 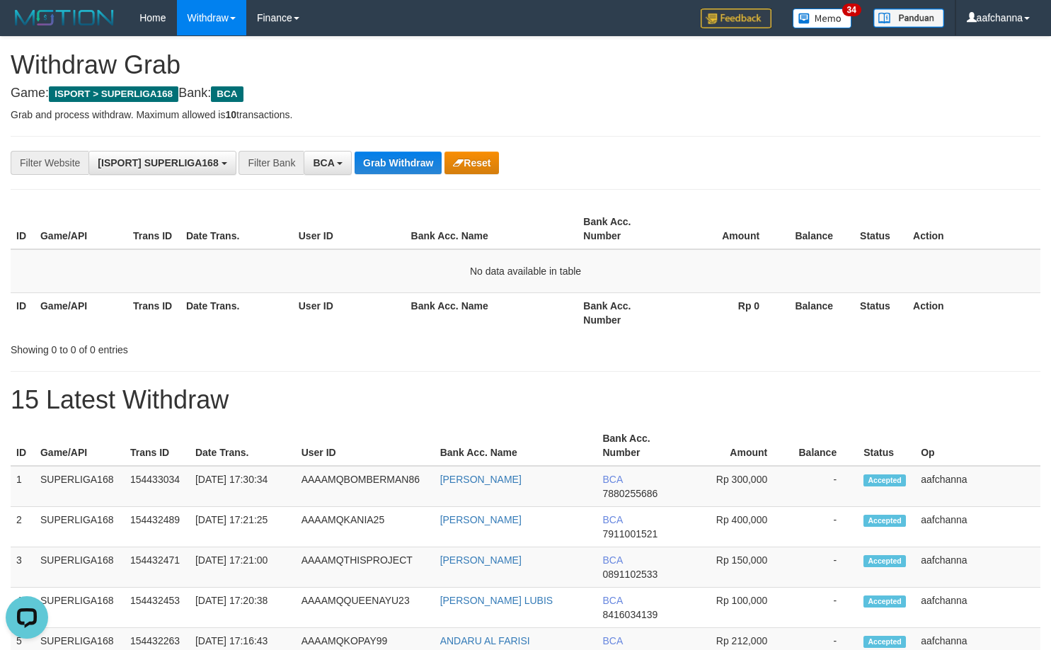 What do you see at coordinates (23, 607) in the screenshot?
I see `td: 4` at bounding box center [23, 607].